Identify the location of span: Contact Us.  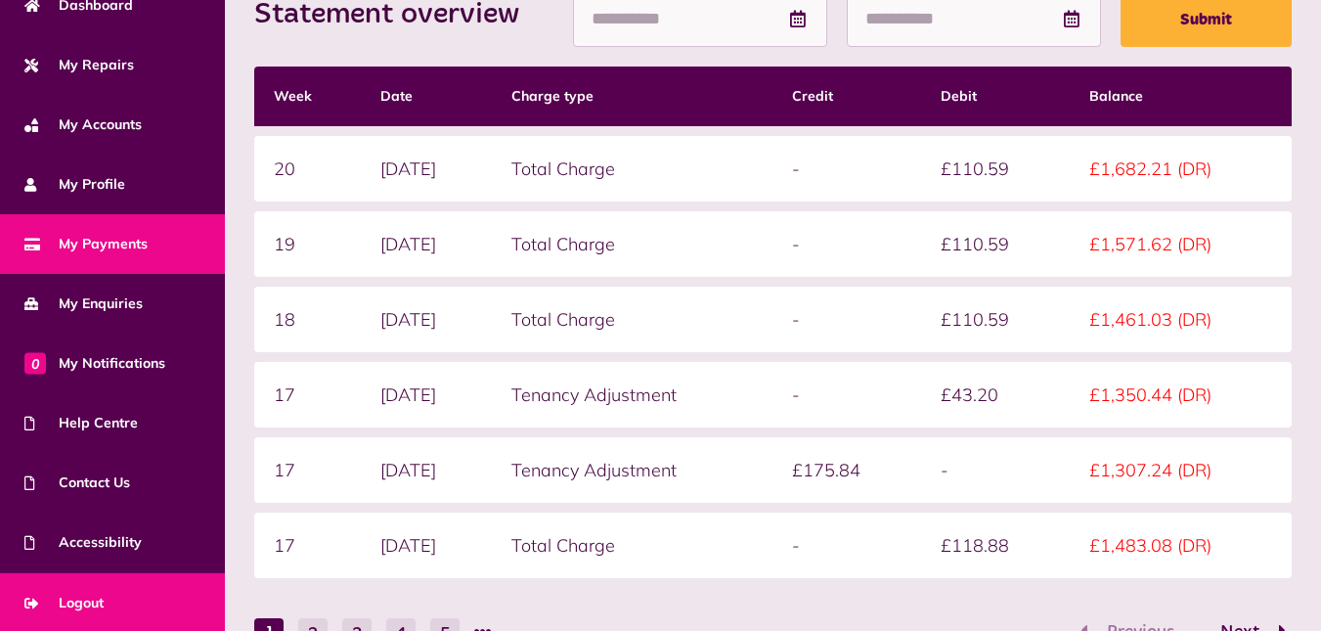
(77, 482).